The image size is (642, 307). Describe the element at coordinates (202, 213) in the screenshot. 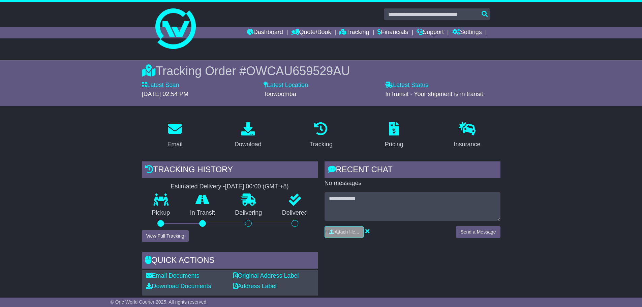

I see `p: In Transit` at that location.